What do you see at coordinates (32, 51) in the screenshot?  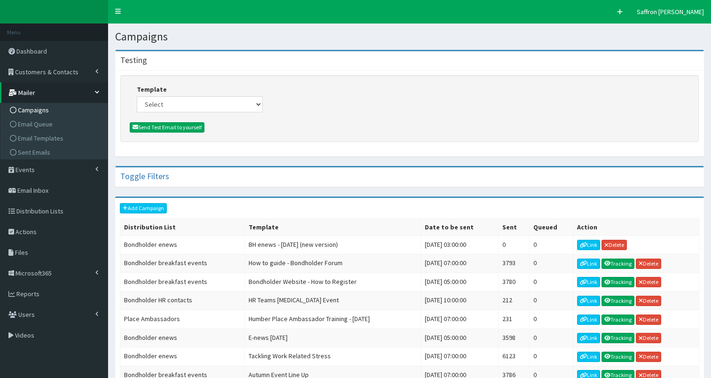 I see `span: Dashboard` at bounding box center [32, 51].